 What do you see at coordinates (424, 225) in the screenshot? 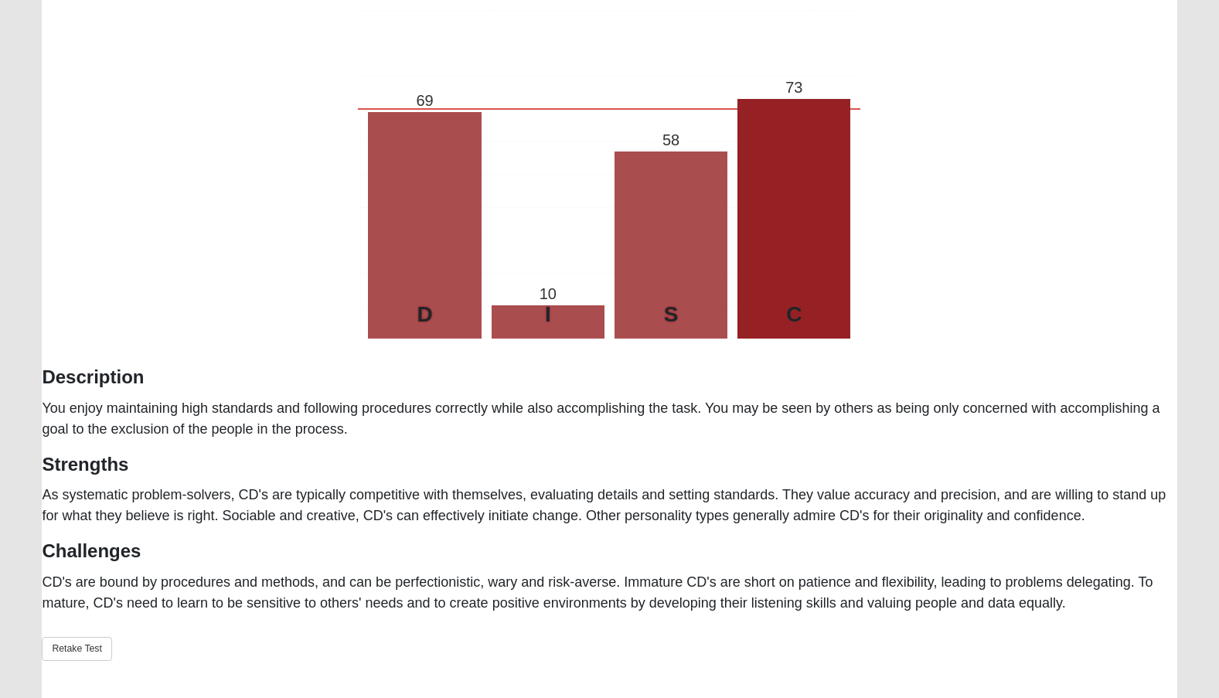
I see `li: 69` at bounding box center [424, 225].